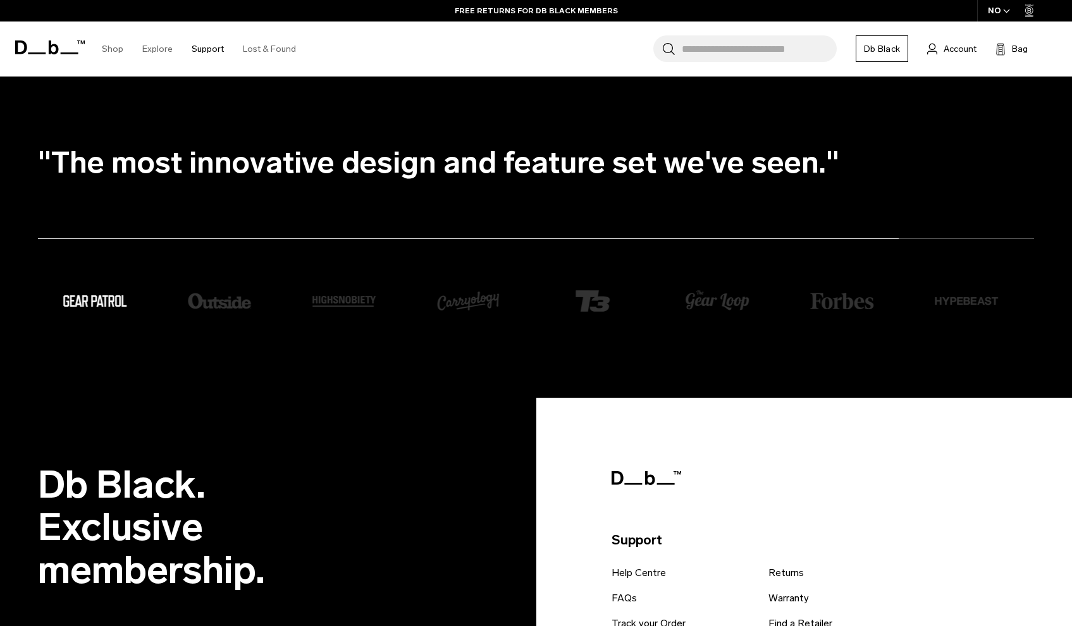 This screenshot has width=1072, height=626. What do you see at coordinates (250, 303) in the screenshot?
I see `li: 4 / 8` at bounding box center [250, 303].